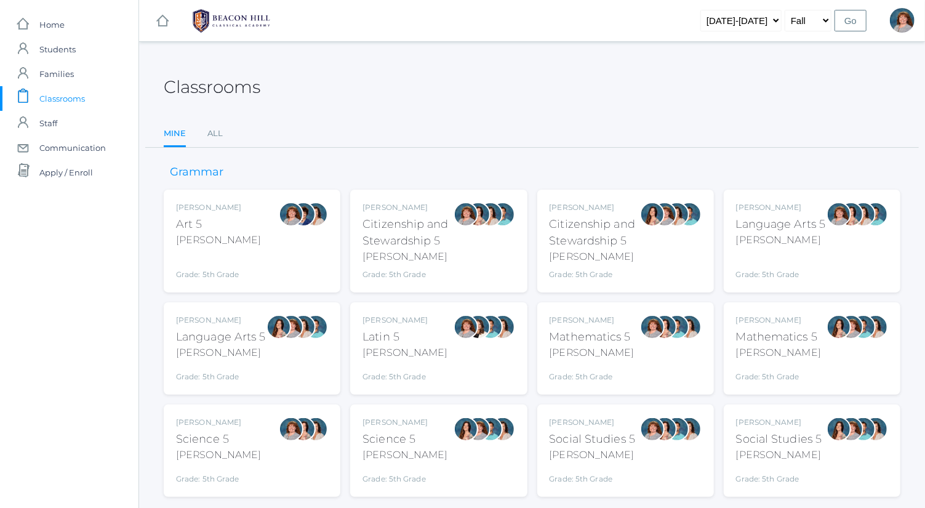  What do you see at coordinates (405, 337) in the screenshot?
I see `div: Latin 5` at bounding box center [405, 337].